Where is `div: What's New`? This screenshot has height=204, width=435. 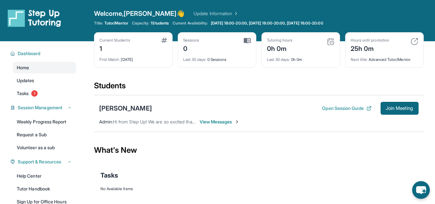
div: What's New is located at coordinates (259, 150).